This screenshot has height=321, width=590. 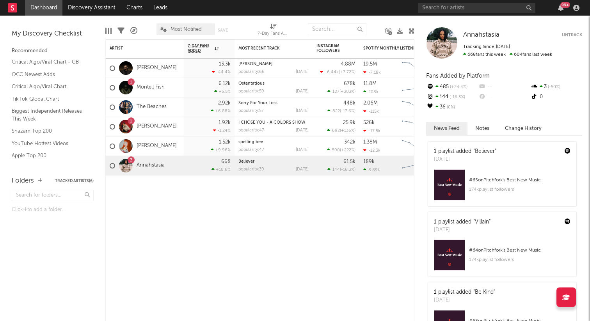 I want to click on div: 526k, so click(x=368, y=122).